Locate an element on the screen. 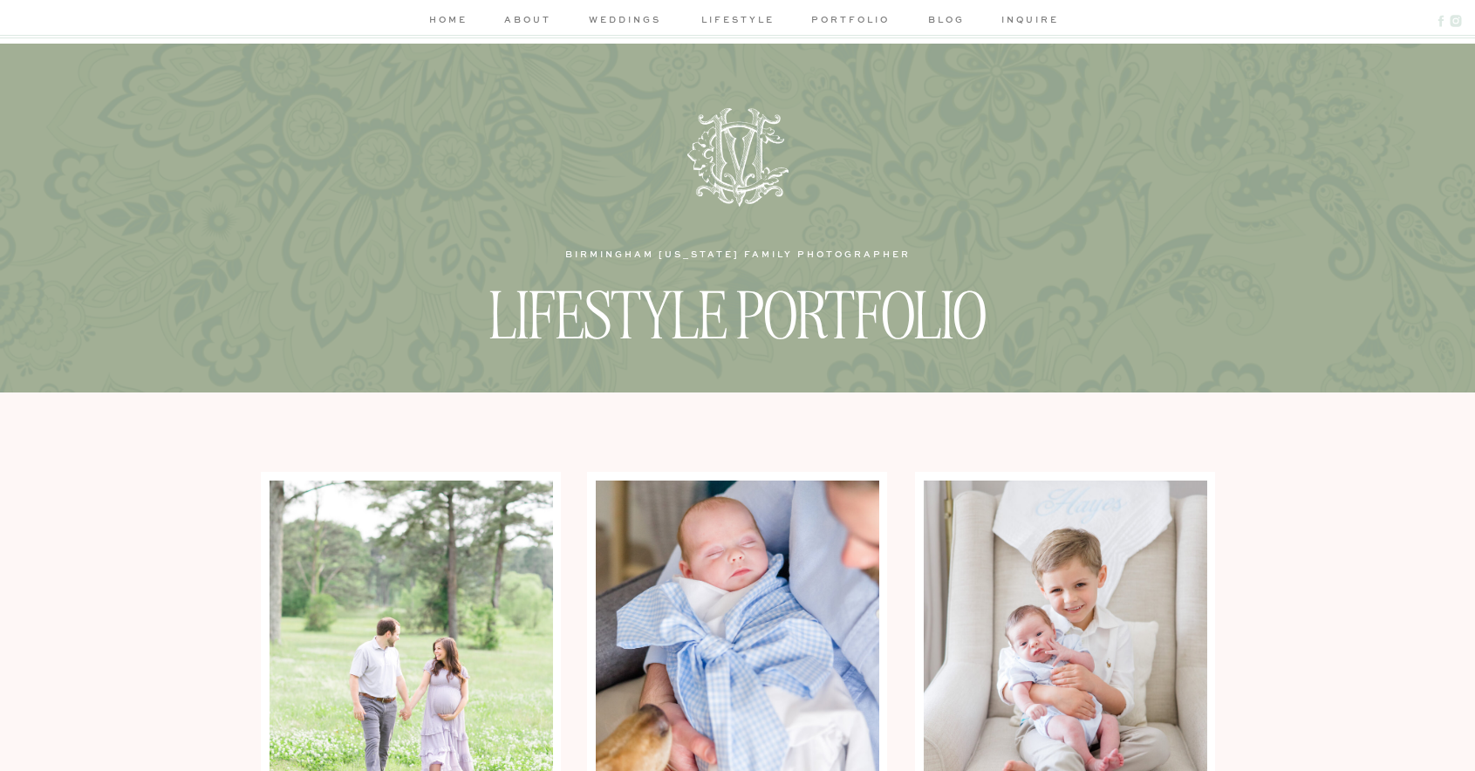 This screenshot has width=1475, height=771. a: blog is located at coordinates (946, 21).